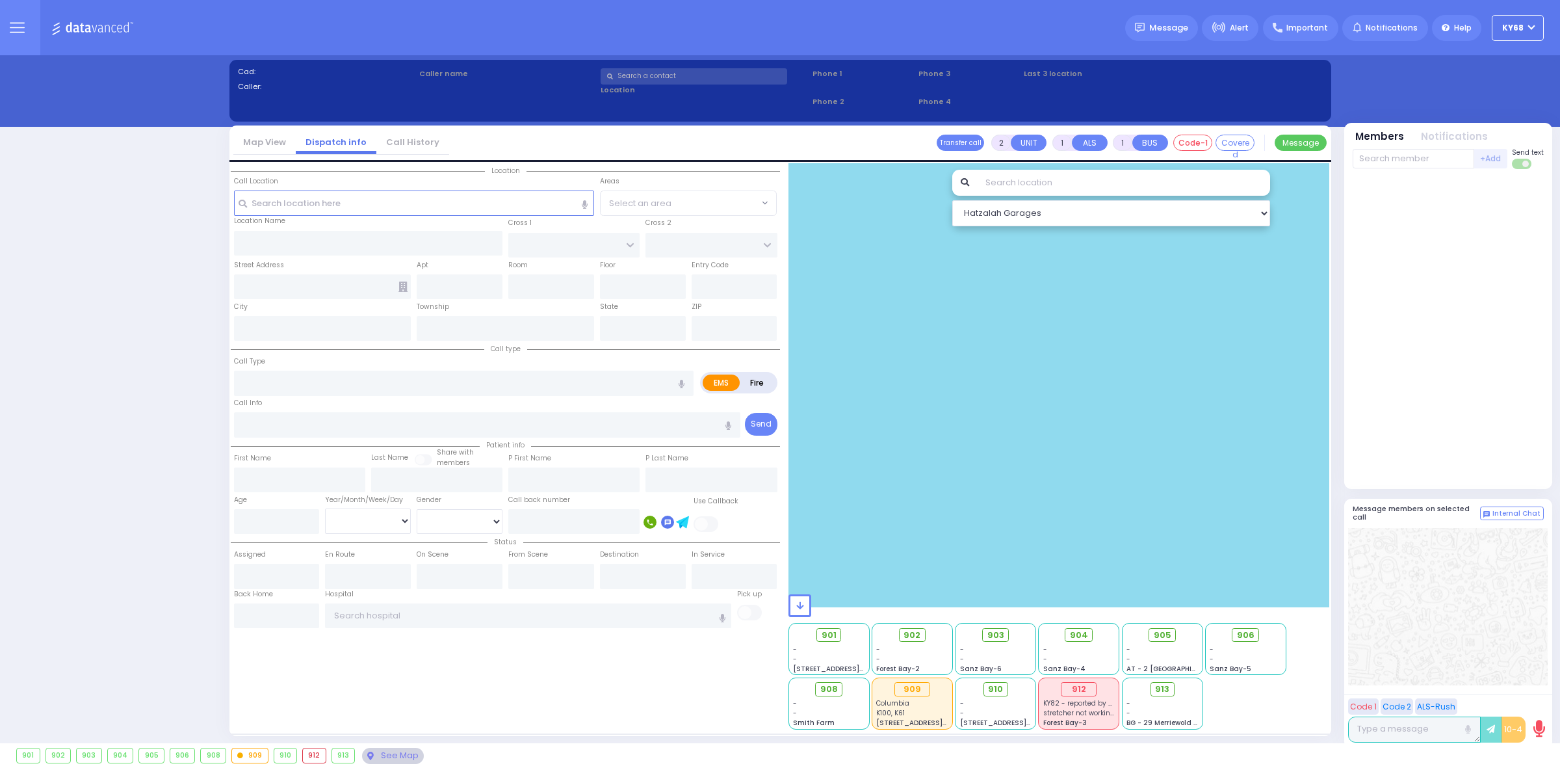 Image resolution: width=1560 pixels, height=768 pixels. What do you see at coordinates (259, 221) in the screenshot?
I see `label: Location Name` at bounding box center [259, 221].